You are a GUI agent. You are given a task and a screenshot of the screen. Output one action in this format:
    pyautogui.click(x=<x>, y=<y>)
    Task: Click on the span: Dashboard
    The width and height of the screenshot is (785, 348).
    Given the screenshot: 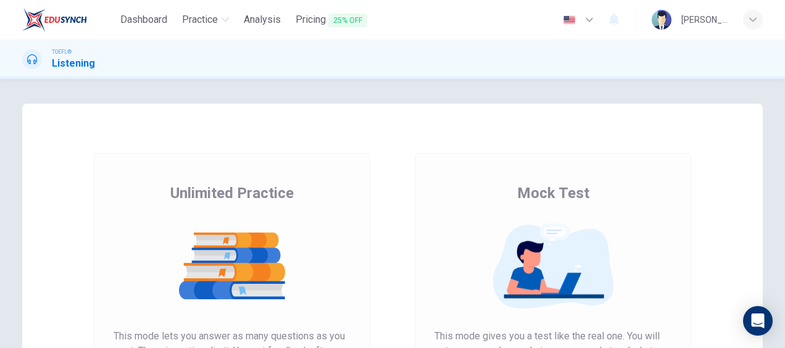 What is the action you would take?
    pyautogui.click(x=144, y=20)
    